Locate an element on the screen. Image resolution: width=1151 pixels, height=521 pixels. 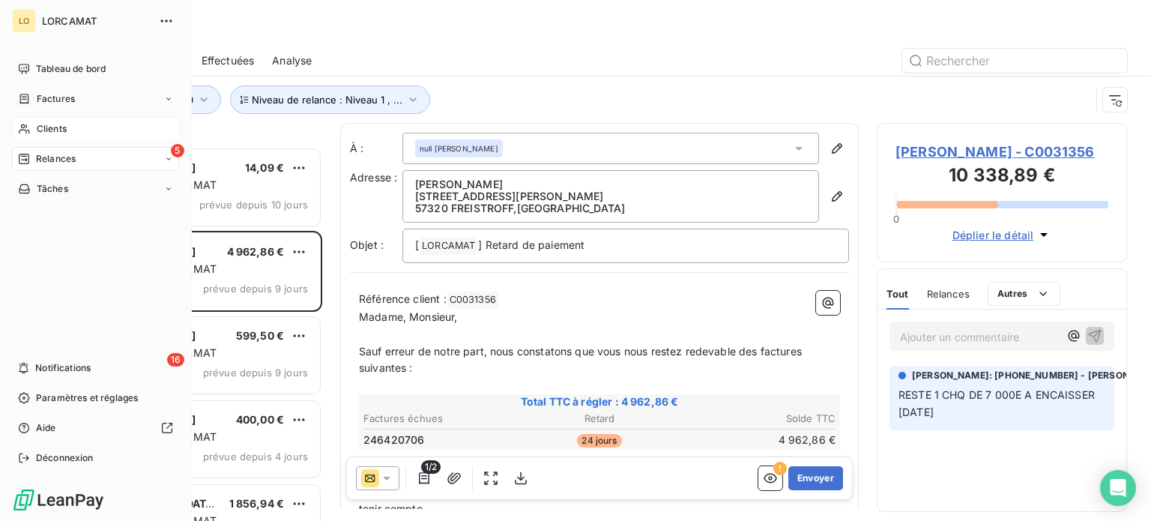
span: Déplier le détail is located at coordinates (993, 235).